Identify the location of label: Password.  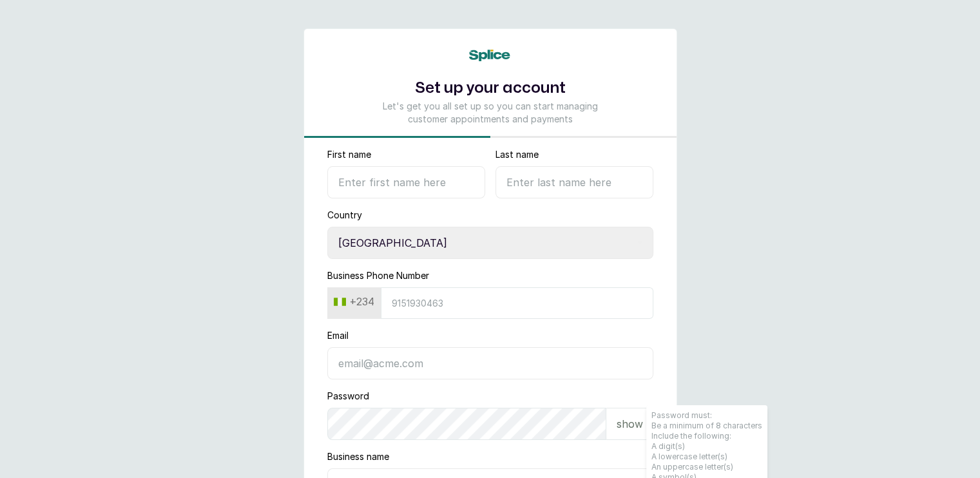
(348, 396).